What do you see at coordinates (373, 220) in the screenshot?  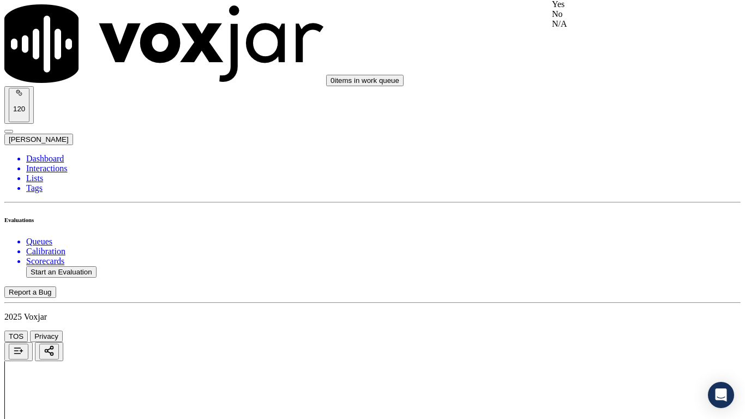 I see `h6: Evaluations` at bounding box center [373, 220].